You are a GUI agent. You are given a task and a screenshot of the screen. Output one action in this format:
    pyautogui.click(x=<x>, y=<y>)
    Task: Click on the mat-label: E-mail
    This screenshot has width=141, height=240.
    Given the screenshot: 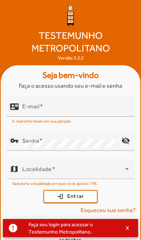 What is the action you would take?
    pyautogui.click(x=31, y=106)
    